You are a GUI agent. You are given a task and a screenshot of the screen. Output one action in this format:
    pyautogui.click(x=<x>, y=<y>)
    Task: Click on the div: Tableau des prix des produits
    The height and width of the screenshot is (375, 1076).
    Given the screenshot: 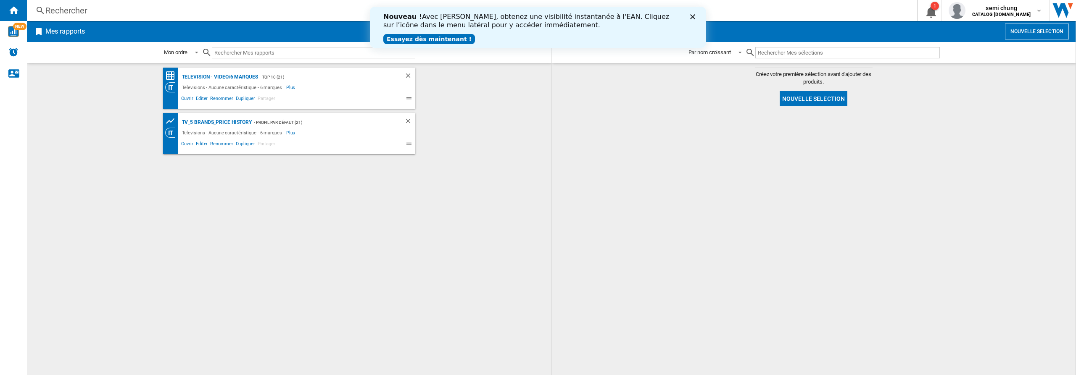 What is the action you would take?
    pyautogui.click(x=172, y=121)
    